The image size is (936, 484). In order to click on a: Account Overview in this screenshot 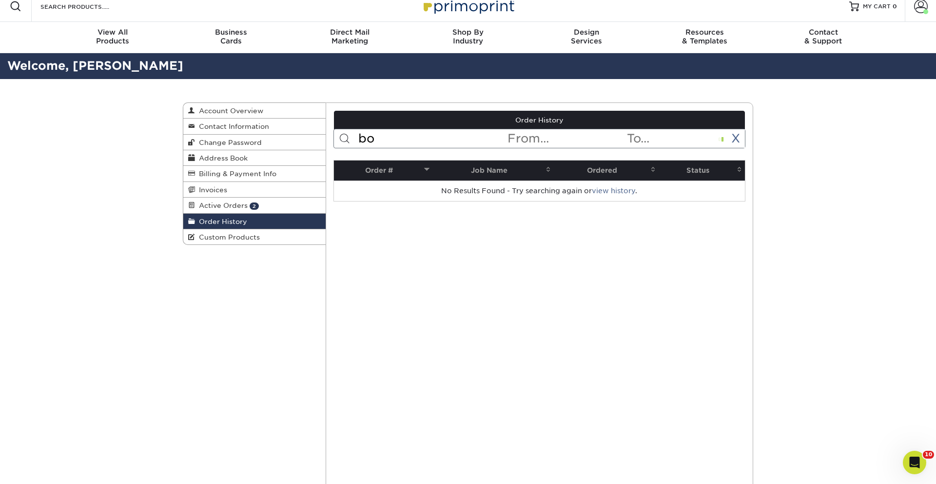, I will do `click(255, 111)`.